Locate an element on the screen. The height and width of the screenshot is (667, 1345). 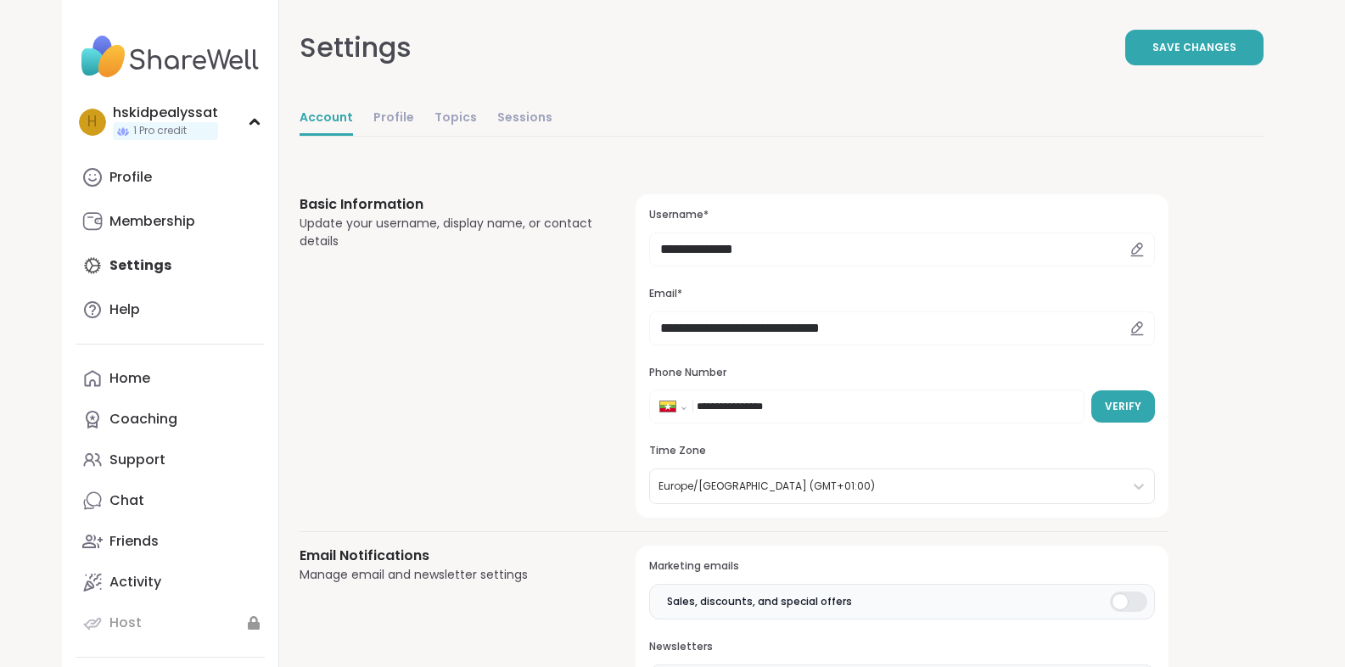
span: Save Changes is located at coordinates (1194, 48).